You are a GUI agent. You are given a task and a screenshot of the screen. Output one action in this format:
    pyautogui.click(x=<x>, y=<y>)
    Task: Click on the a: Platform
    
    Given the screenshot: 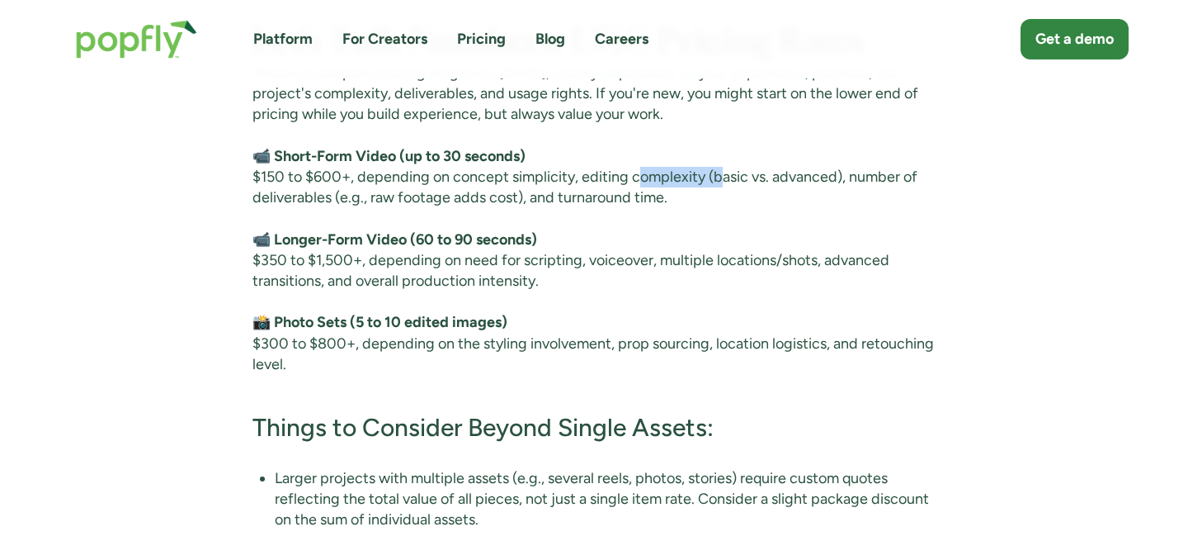 What is the action you would take?
    pyautogui.click(x=283, y=39)
    